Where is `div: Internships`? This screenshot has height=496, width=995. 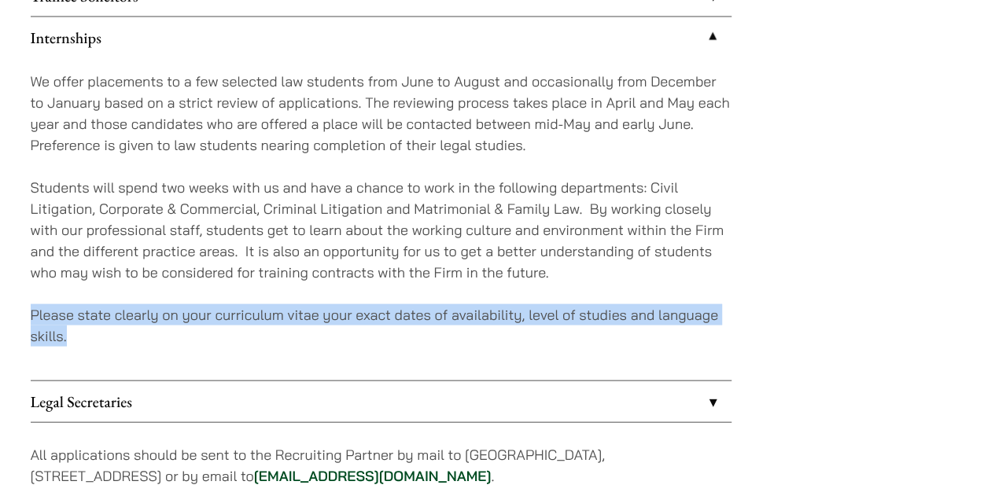
div: Internships is located at coordinates (381, 219).